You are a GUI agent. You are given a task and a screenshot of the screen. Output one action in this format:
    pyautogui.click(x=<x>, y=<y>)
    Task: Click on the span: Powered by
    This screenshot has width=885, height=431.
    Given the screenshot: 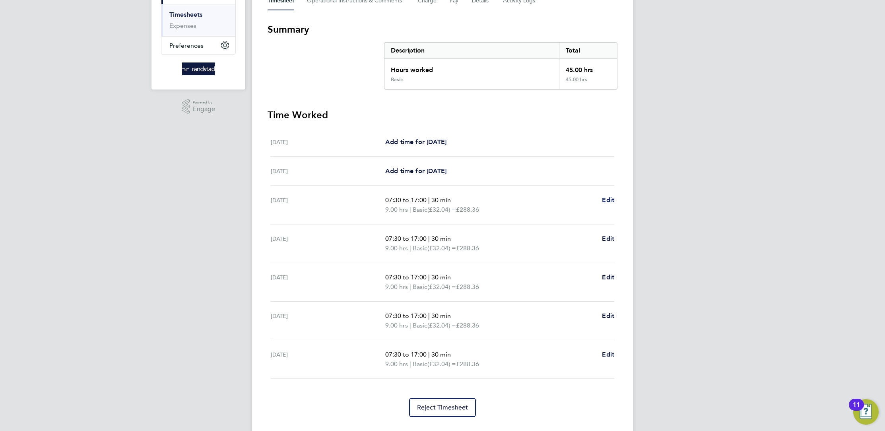 What is the action you would take?
    pyautogui.click(x=204, y=102)
    